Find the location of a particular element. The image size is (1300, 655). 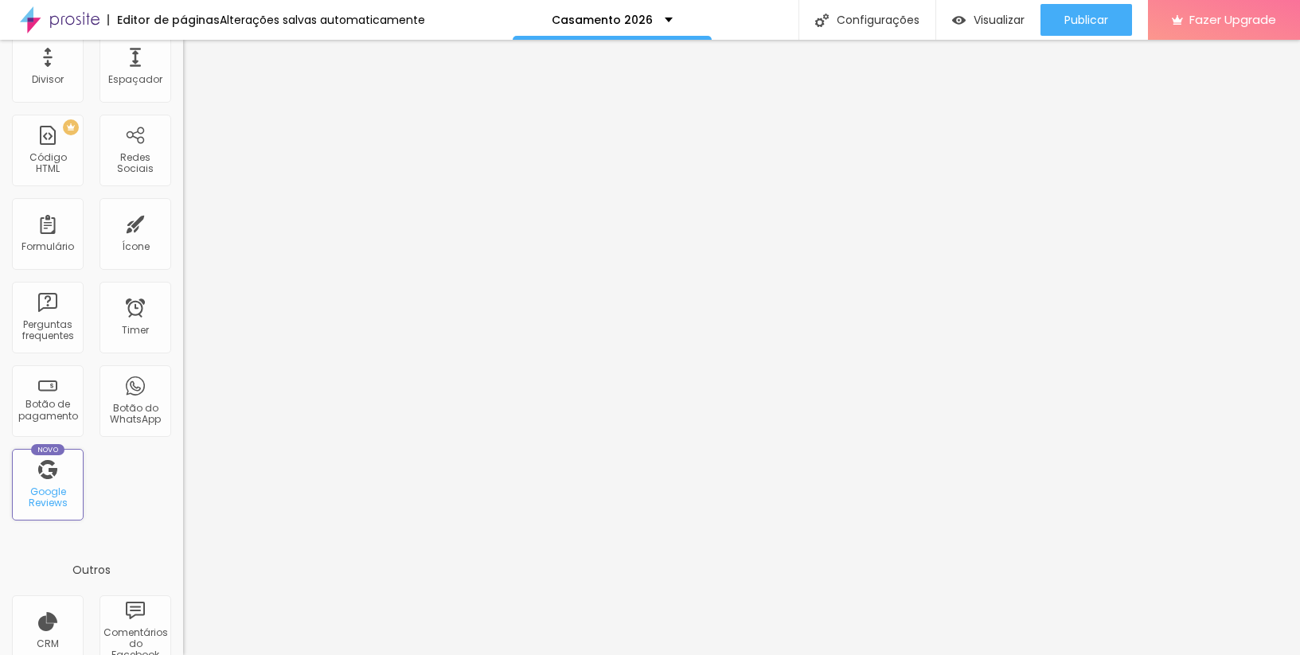

span: Publicar is located at coordinates (1086, 20).